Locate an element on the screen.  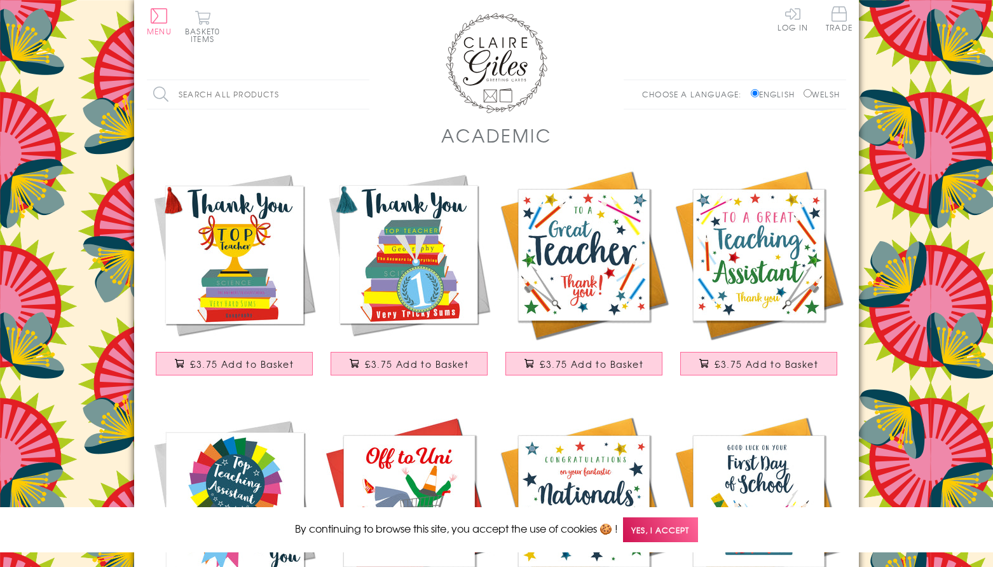
input: English is located at coordinates (755, 93).